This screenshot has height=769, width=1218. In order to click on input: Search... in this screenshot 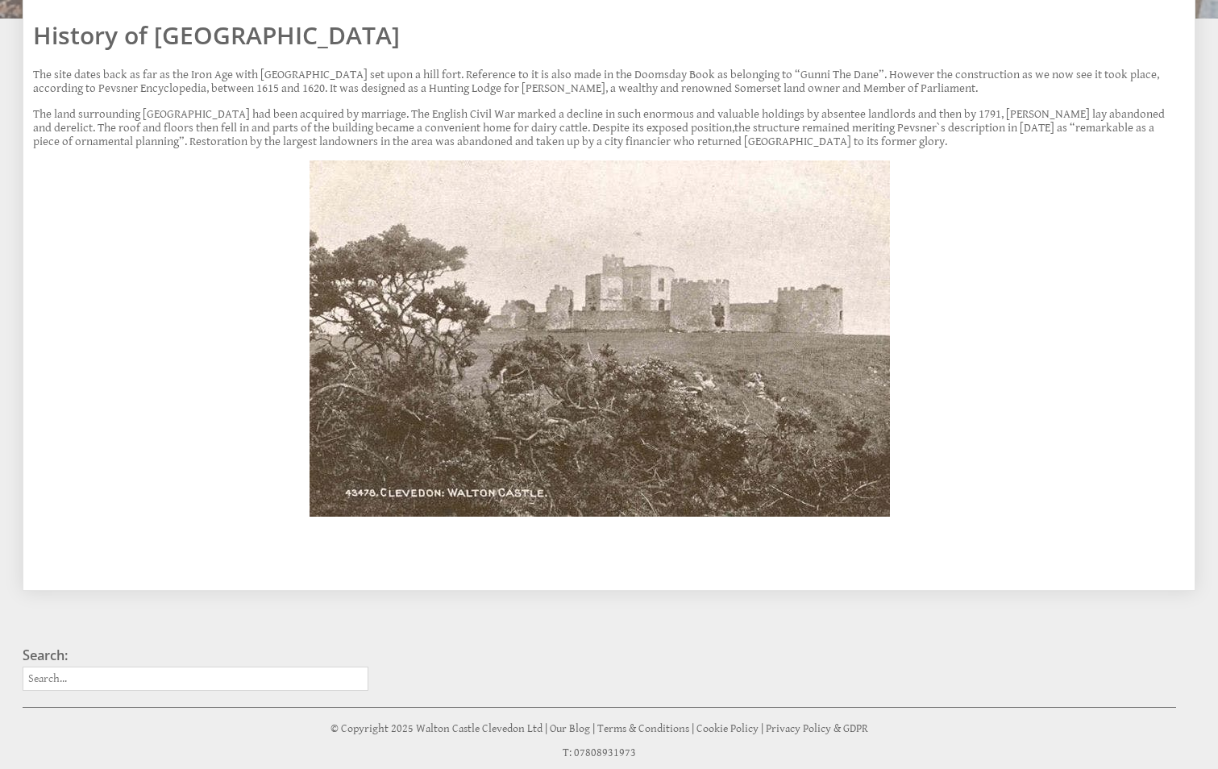, I will do `click(195, 679)`.